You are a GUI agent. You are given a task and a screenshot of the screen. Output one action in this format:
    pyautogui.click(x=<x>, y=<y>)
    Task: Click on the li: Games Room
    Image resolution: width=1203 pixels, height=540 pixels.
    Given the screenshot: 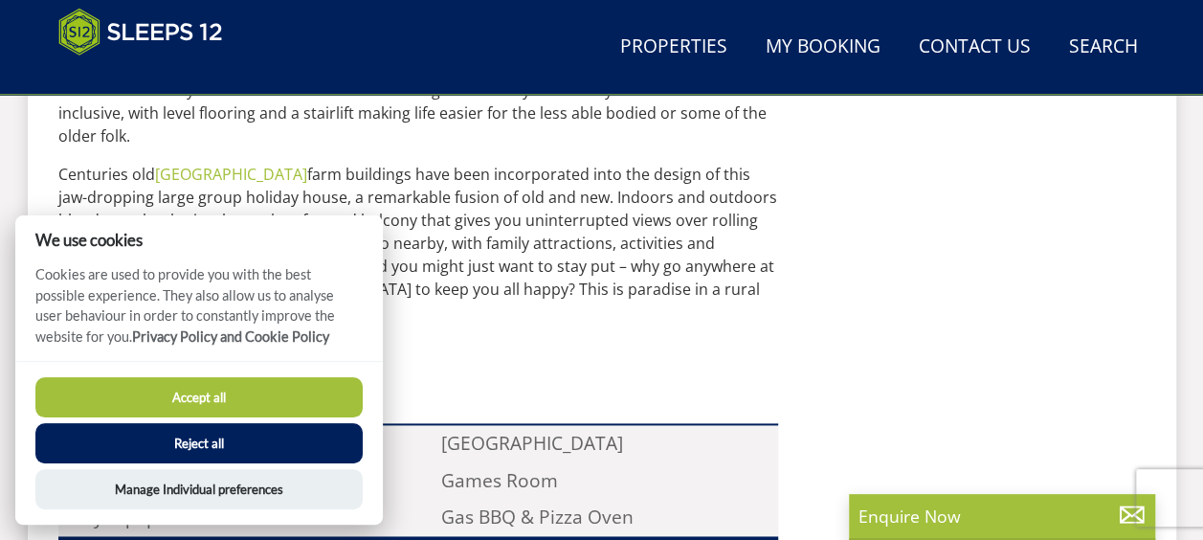 What is the action you would take?
    pyautogui.click(x=605, y=480)
    